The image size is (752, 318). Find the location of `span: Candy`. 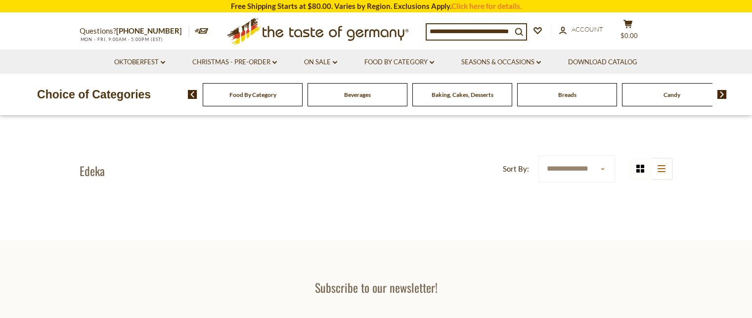

span: Candy is located at coordinates (672, 94).